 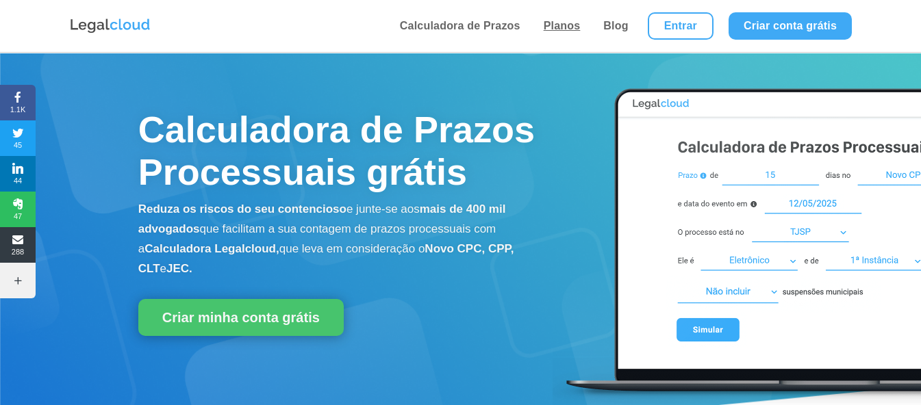 What do you see at coordinates (326, 259) in the screenshot?
I see `b: Novo CPC, CPP, CLT` at bounding box center [326, 259].